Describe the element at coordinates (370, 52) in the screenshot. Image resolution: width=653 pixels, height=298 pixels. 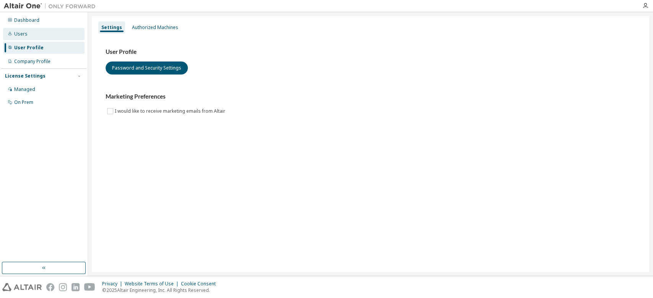
I see `h3: User Profile` at that location.